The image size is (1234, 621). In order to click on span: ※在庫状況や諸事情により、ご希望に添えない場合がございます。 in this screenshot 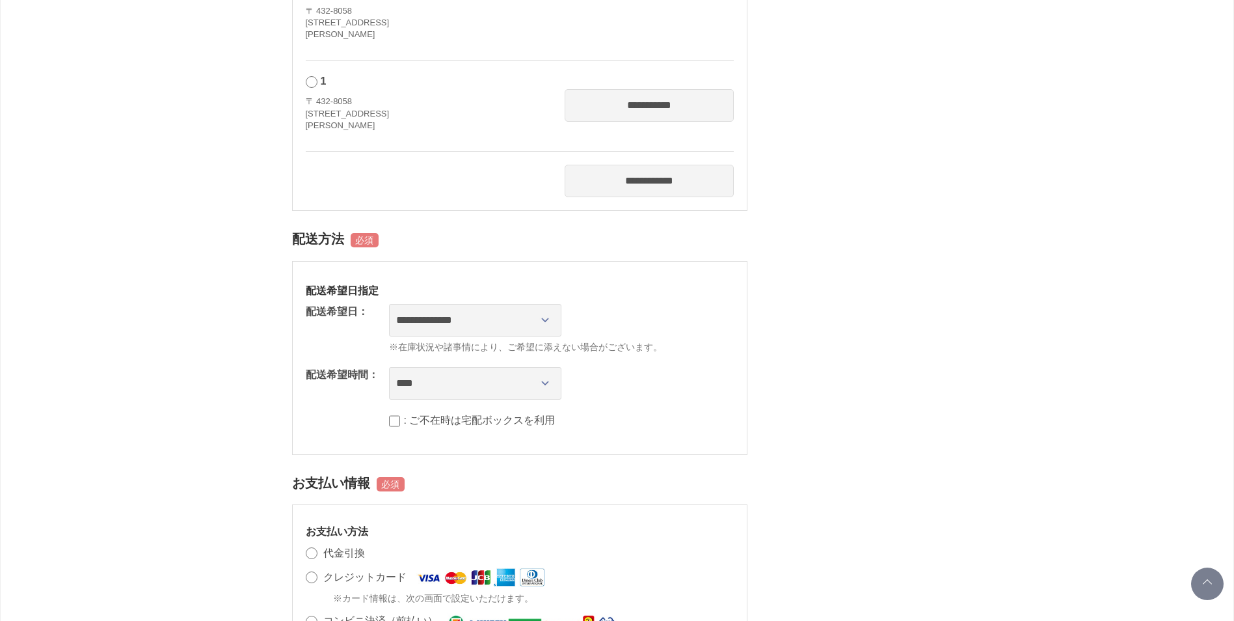, I will do `click(561, 347)`.